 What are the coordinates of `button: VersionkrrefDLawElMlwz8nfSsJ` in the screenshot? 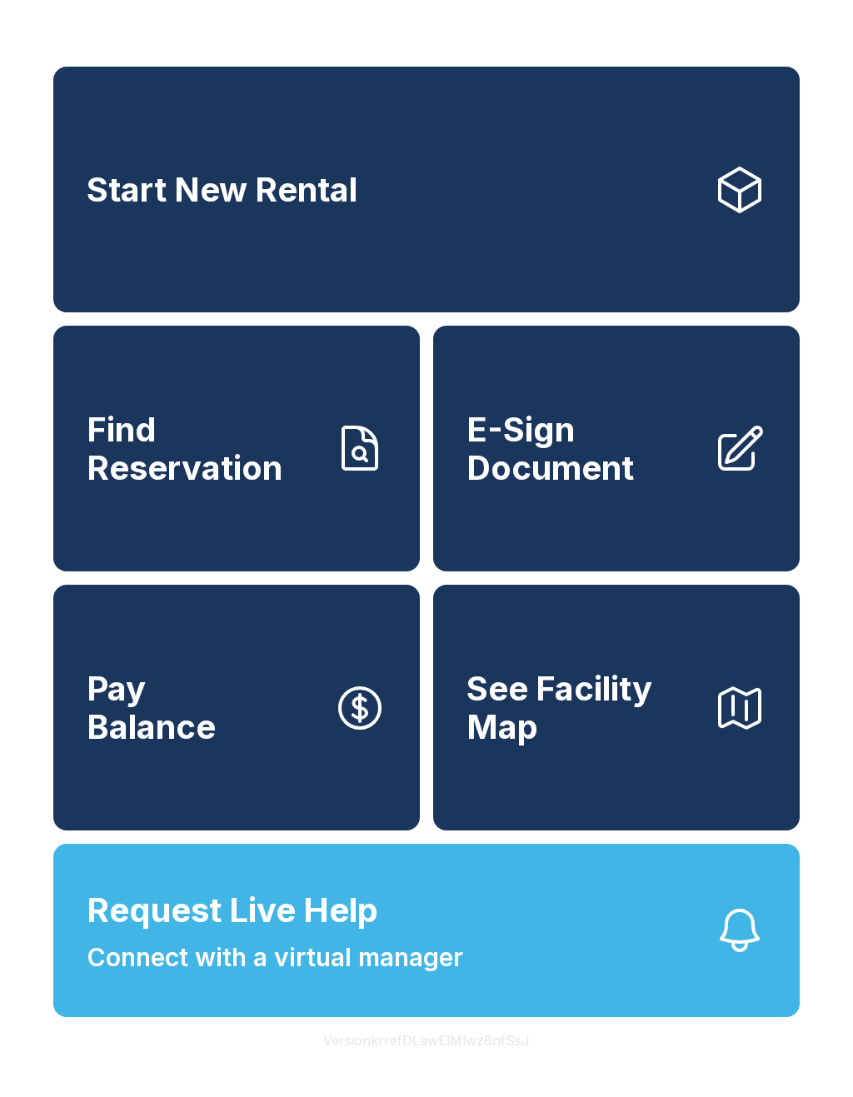 It's located at (427, 1040).